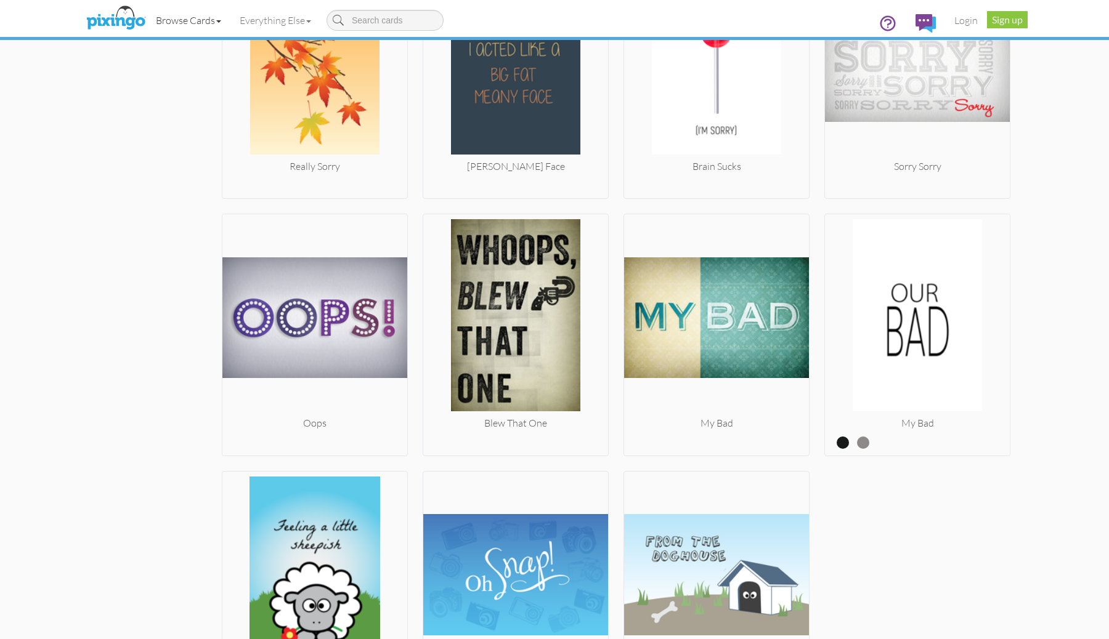  I want to click on div: Brain Sucks, so click(716, 166).